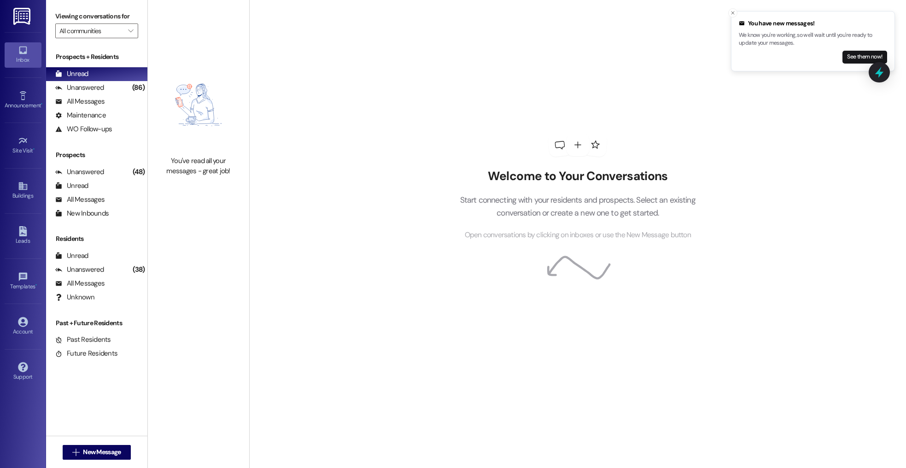 This screenshot has width=906, height=468. I want to click on div: Unknown, so click(75, 297).